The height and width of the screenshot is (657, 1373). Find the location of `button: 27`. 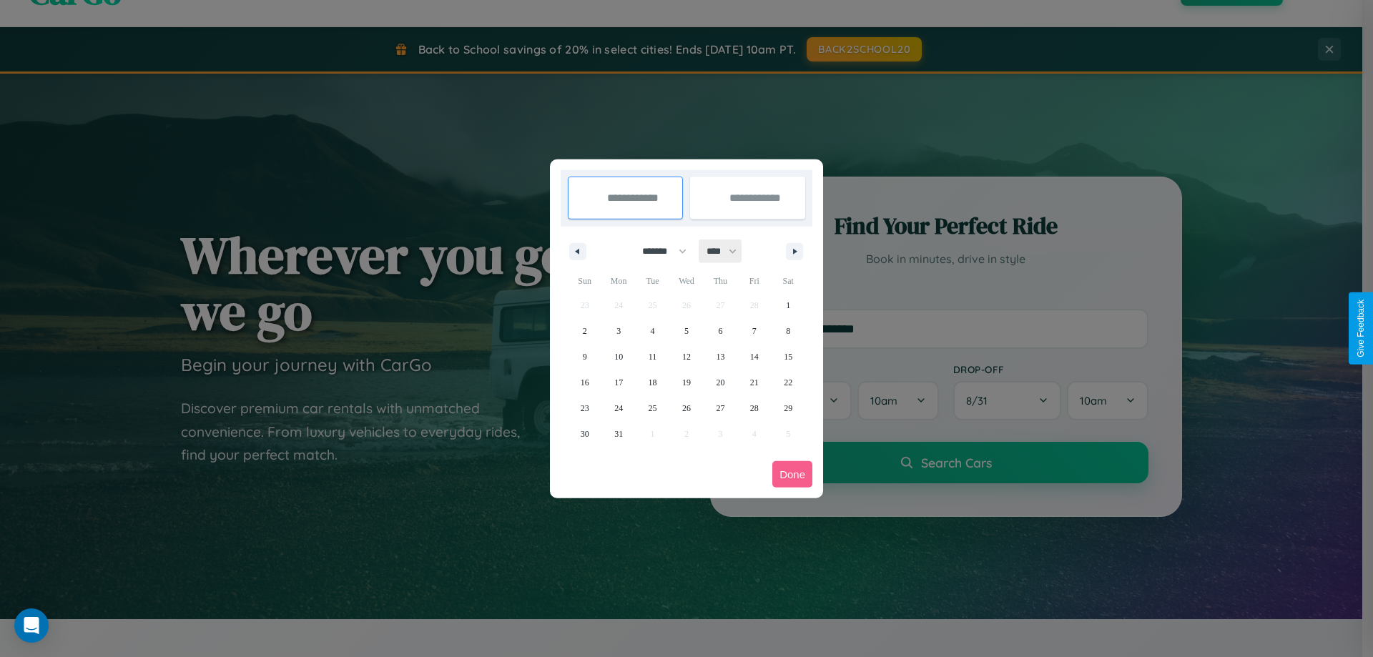

button: 27 is located at coordinates (720, 408).